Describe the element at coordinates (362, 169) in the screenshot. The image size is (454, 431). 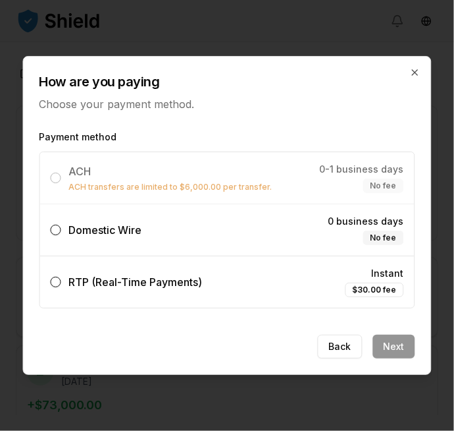
I see `span: 0-1 business days` at that location.